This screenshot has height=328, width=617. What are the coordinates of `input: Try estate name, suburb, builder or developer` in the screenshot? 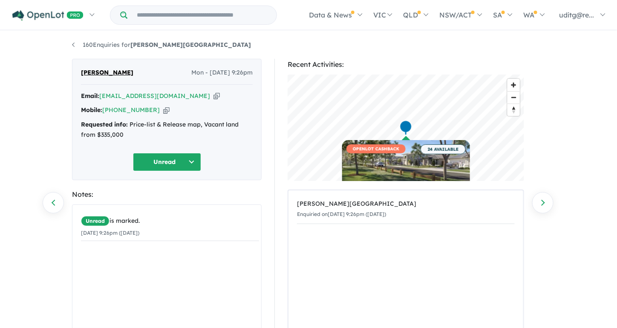 It's located at (202, 15).